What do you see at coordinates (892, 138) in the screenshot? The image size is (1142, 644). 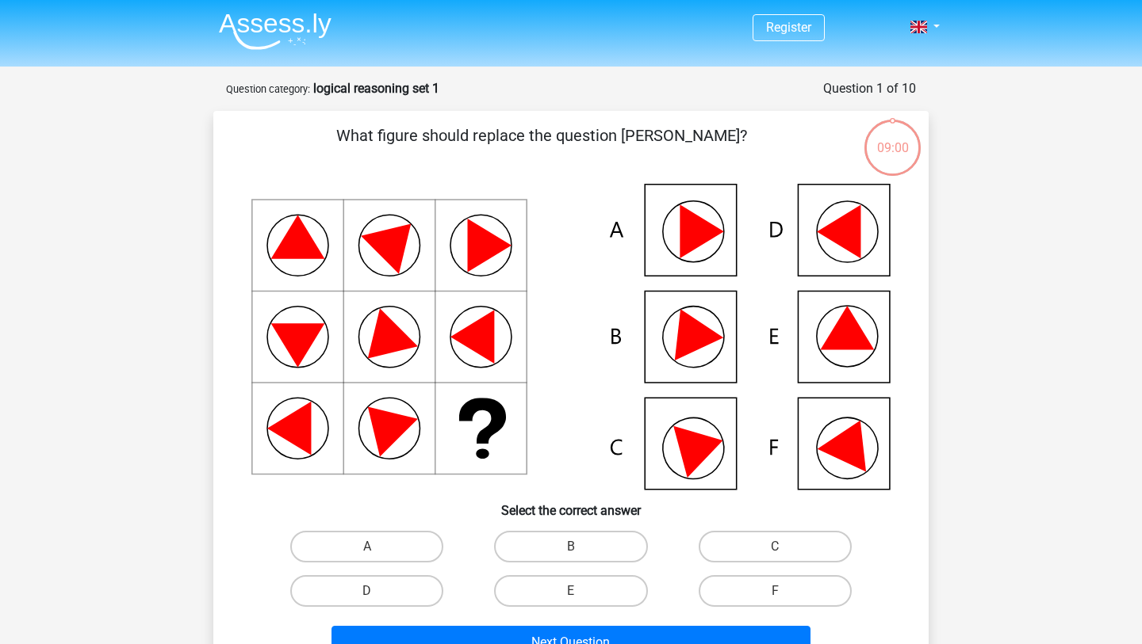 I see `div: 09:00` at bounding box center [892, 138].